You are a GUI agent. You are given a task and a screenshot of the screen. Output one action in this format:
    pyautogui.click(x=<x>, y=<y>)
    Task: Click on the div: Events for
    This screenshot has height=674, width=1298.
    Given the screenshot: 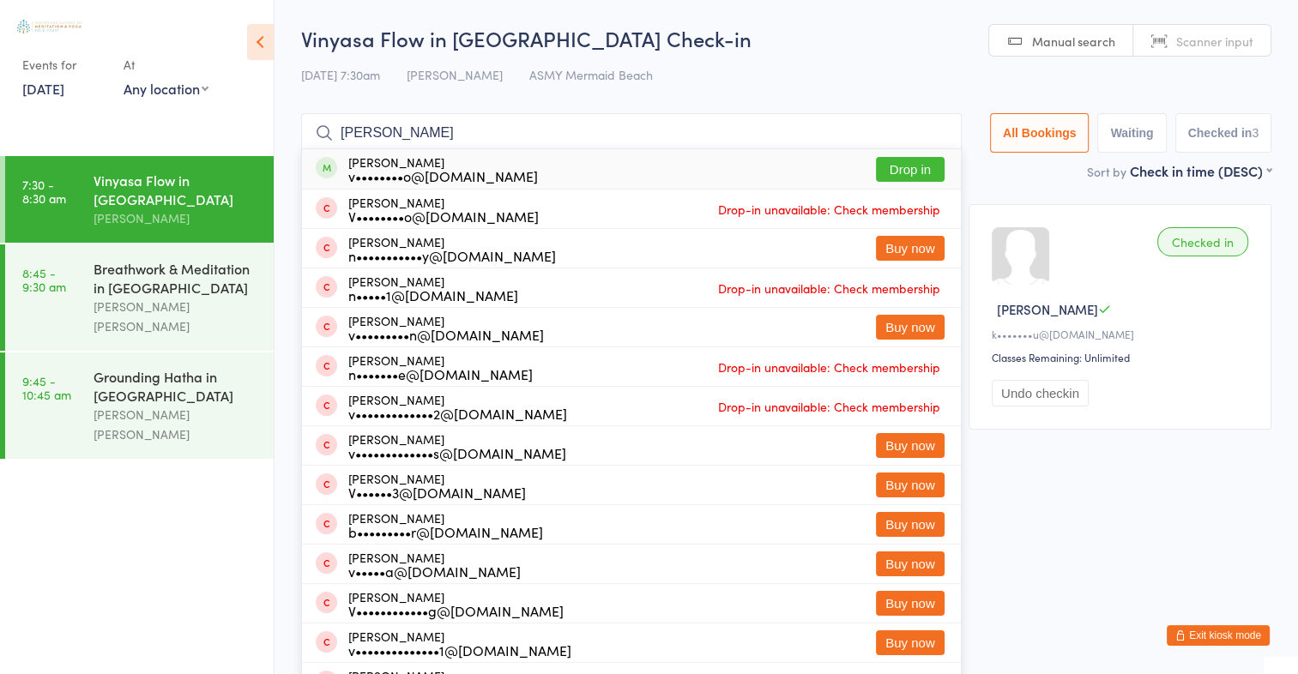 What is the action you would take?
    pyautogui.click(x=64, y=64)
    